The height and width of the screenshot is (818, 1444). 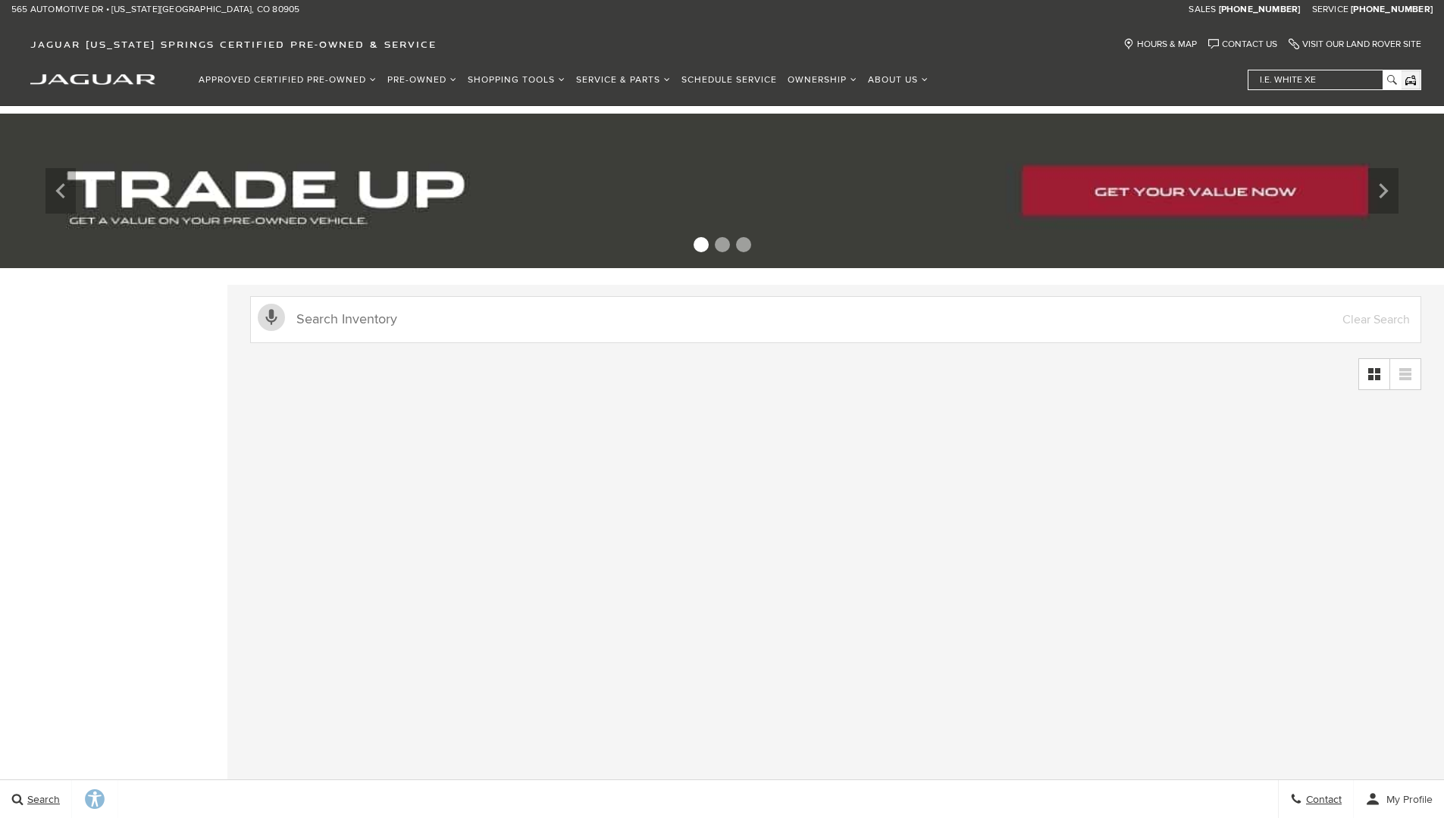 What do you see at coordinates (729, 80) in the screenshot?
I see `a: Schedule Service` at bounding box center [729, 80].